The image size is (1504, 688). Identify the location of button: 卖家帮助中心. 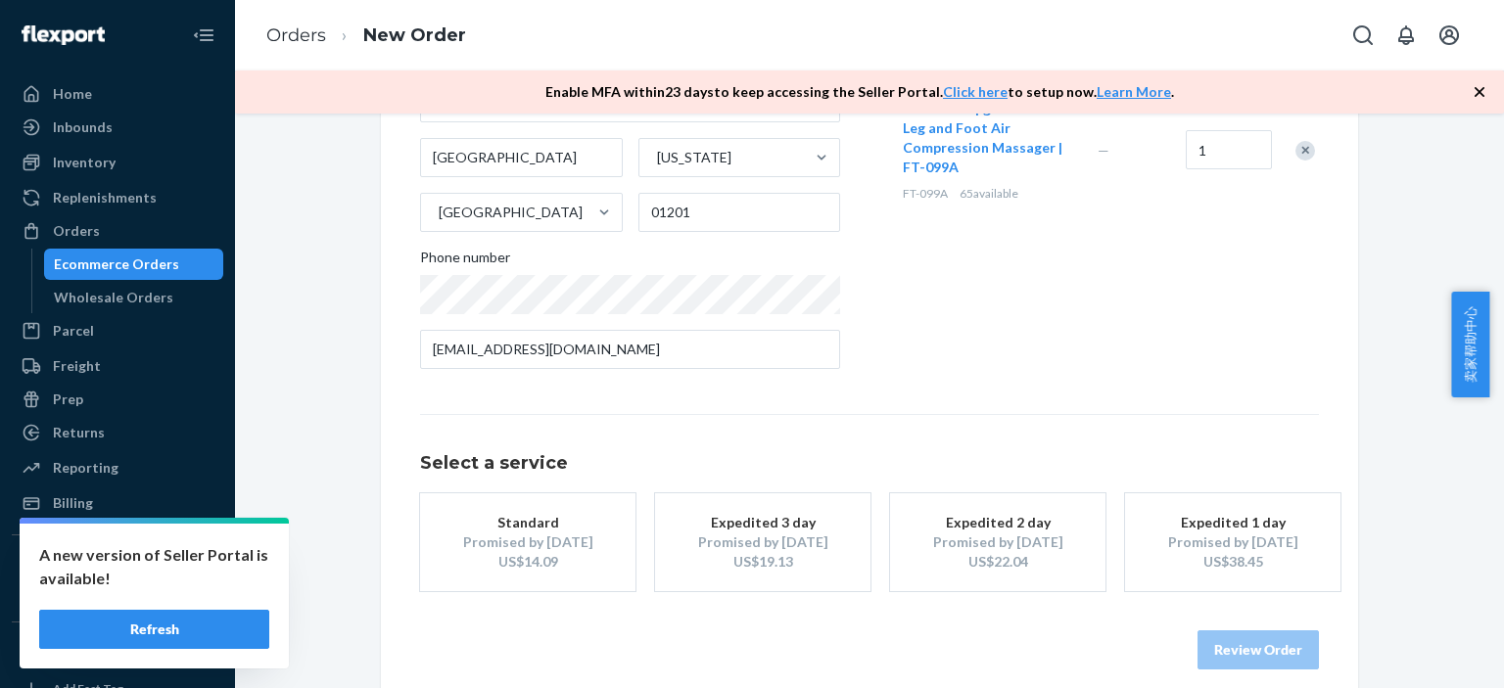
(1469, 345).